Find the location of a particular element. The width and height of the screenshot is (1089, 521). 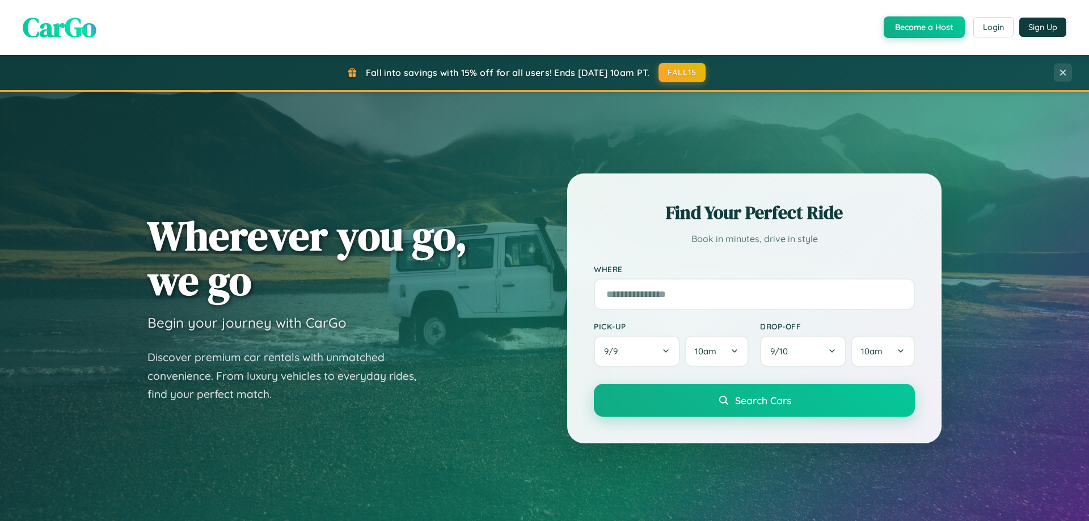

span: 9 / 9 is located at coordinates (614, 351).